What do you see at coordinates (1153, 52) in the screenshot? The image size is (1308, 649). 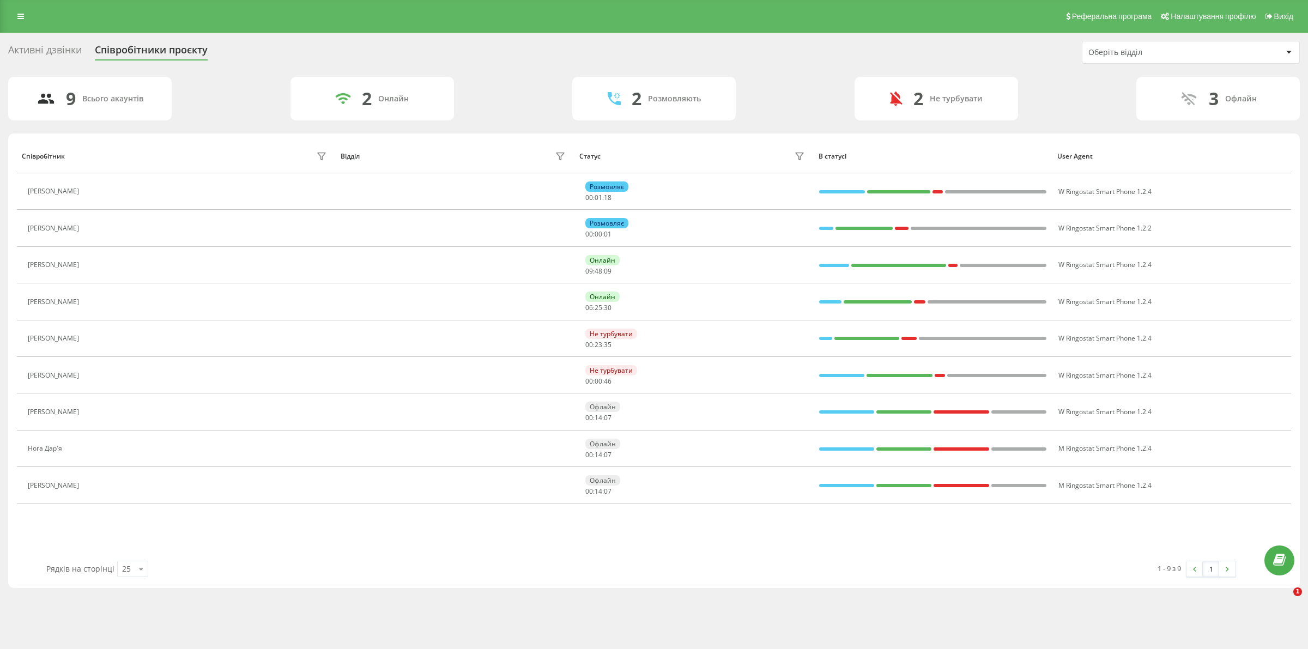 I see `div: Оберіть відділ` at bounding box center [1153, 52].